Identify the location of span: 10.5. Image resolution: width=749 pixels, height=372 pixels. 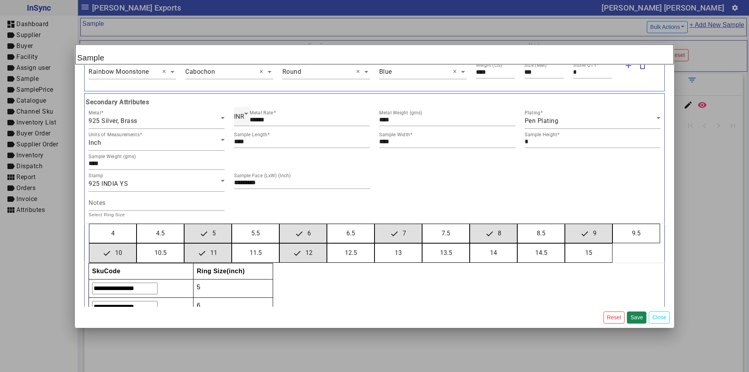
(160, 253).